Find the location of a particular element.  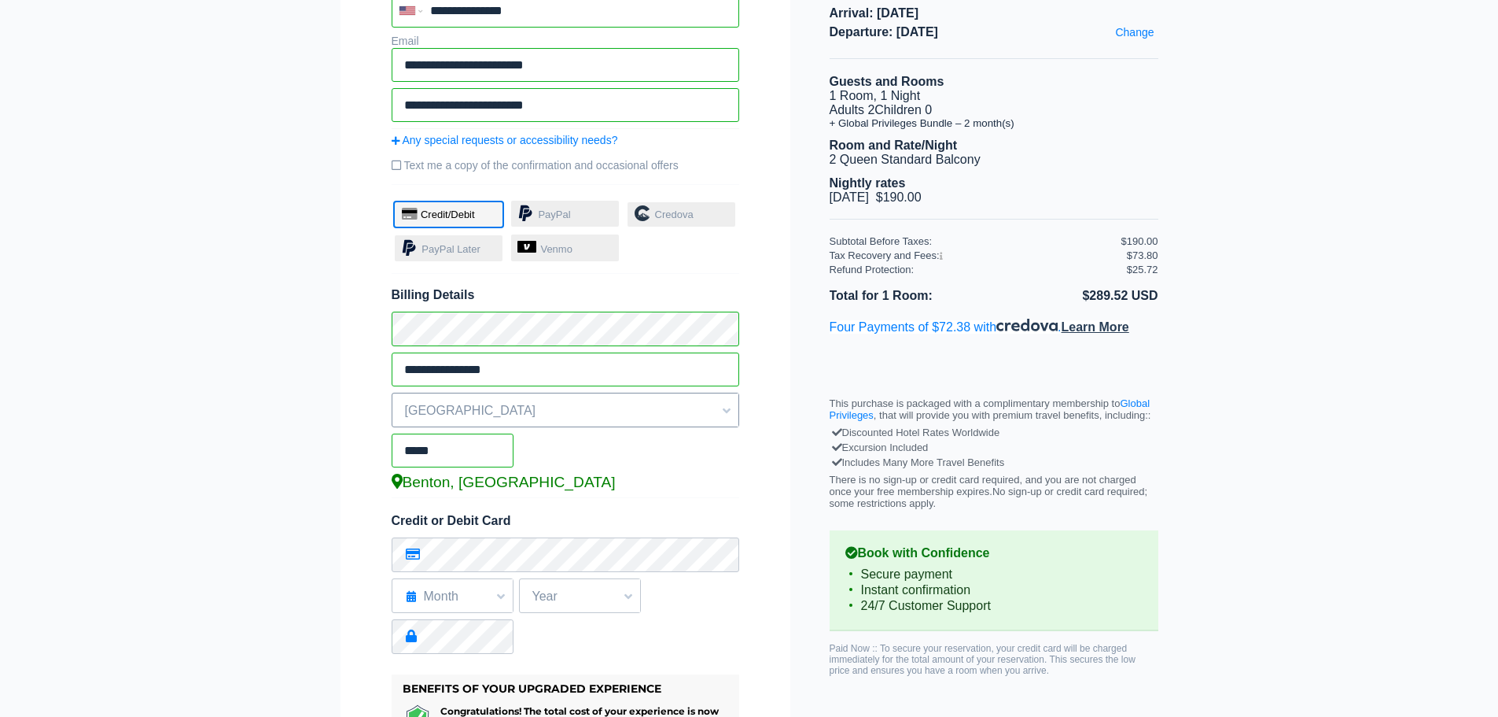

li: Total for 1 Room: is located at coordinates (912, 296).